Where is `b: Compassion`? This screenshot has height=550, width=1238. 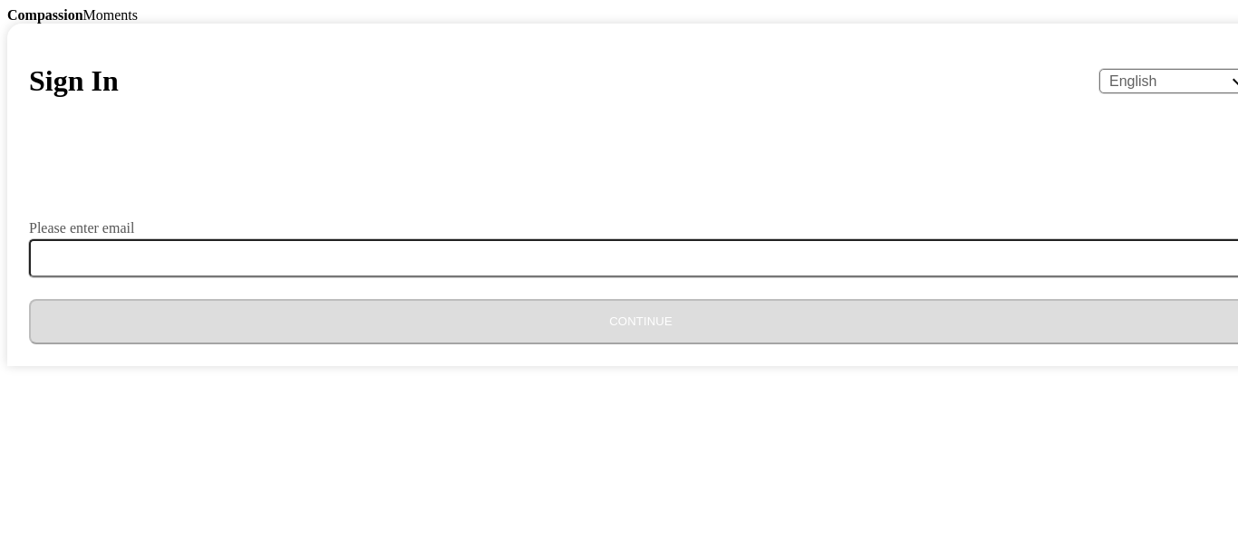 b: Compassion is located at coordinates (45, 14).